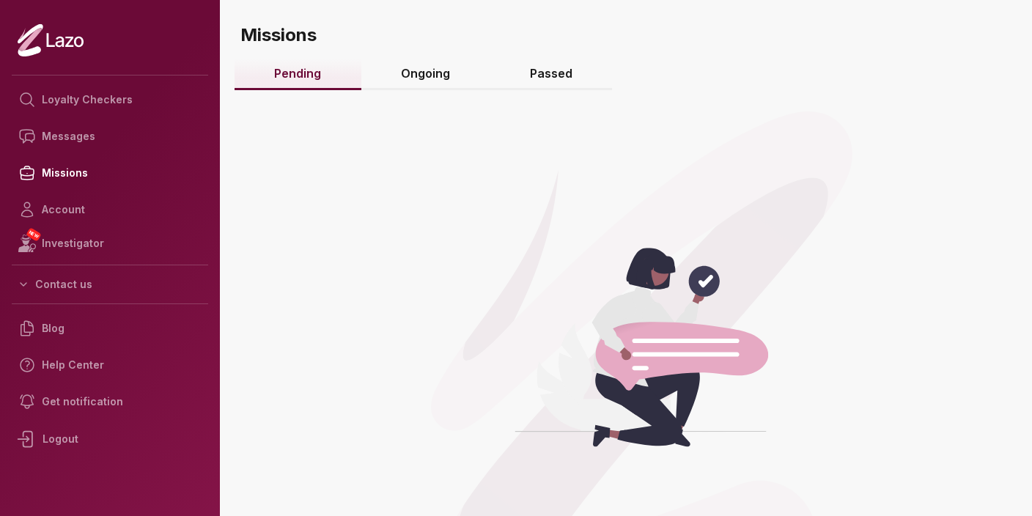  What do you see at coordinates (110, 136) in the screenshot?
I see `a: Messages` at bounding box center [110, 136].